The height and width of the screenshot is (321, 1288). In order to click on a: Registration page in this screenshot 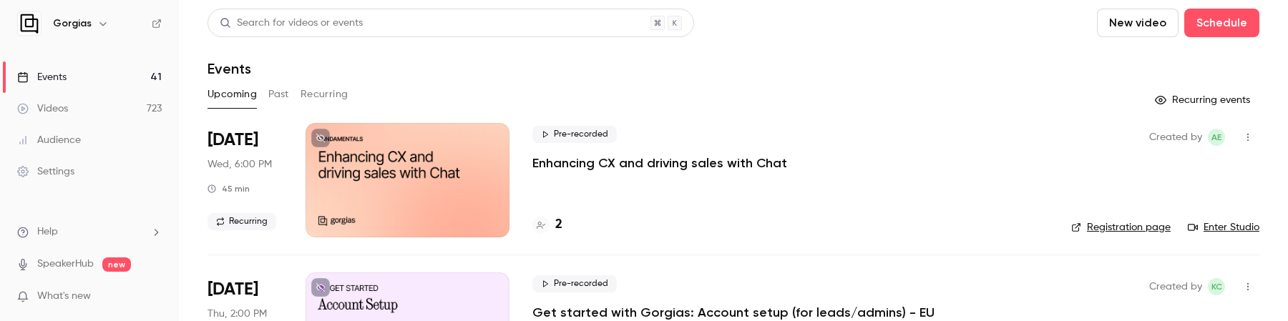, I will do `click(1121, 228)`.